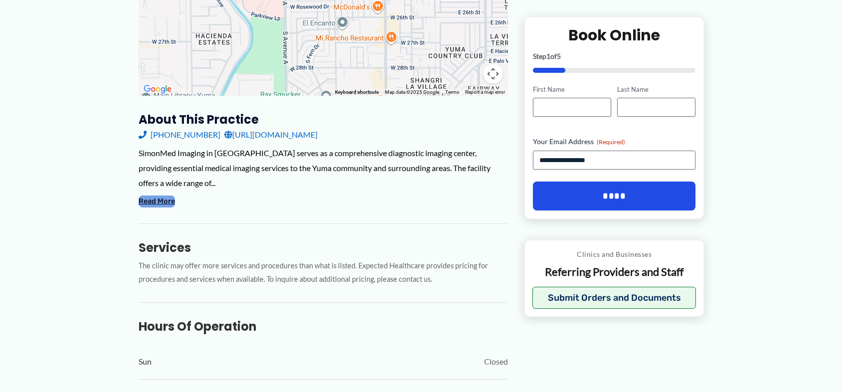  Describe the element at coordinates (615, 34) in the screenshot. I see `h2: Book Online` at that location.